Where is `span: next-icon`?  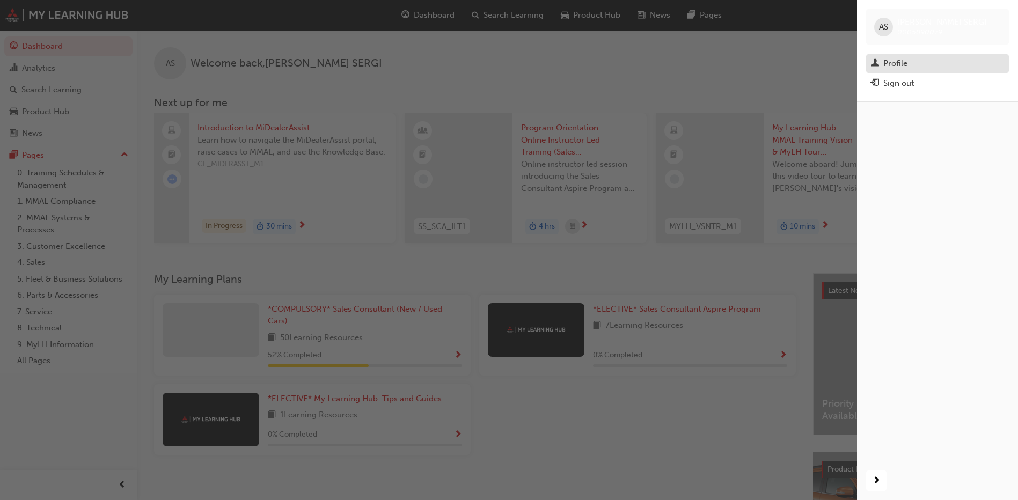 span: next-icon is located at coordinates (876, 481).